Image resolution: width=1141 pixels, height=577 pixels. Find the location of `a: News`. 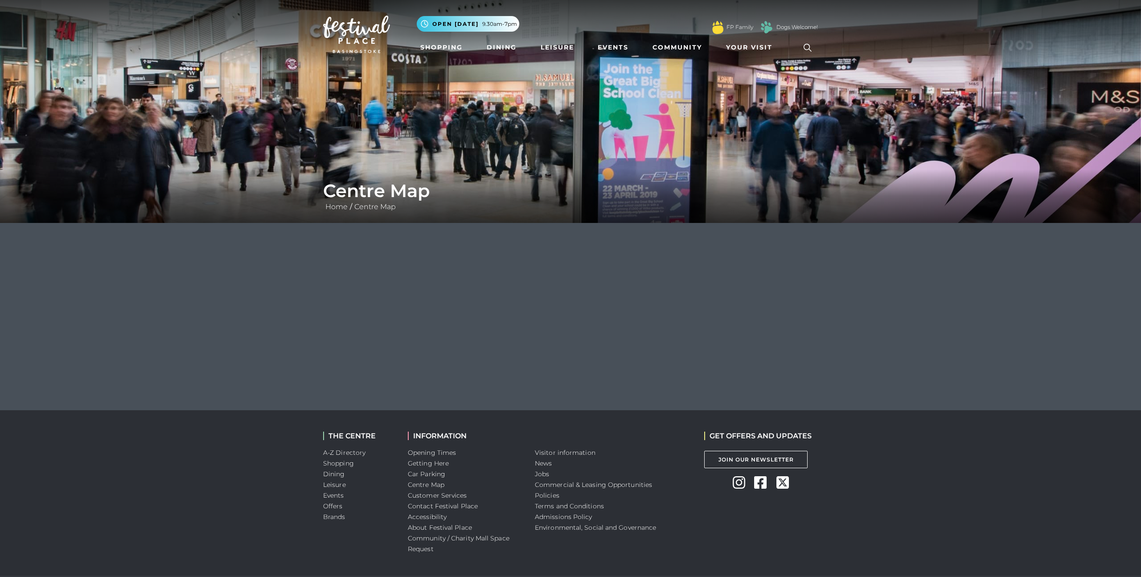

a: News is located at coordinates (543, 463).